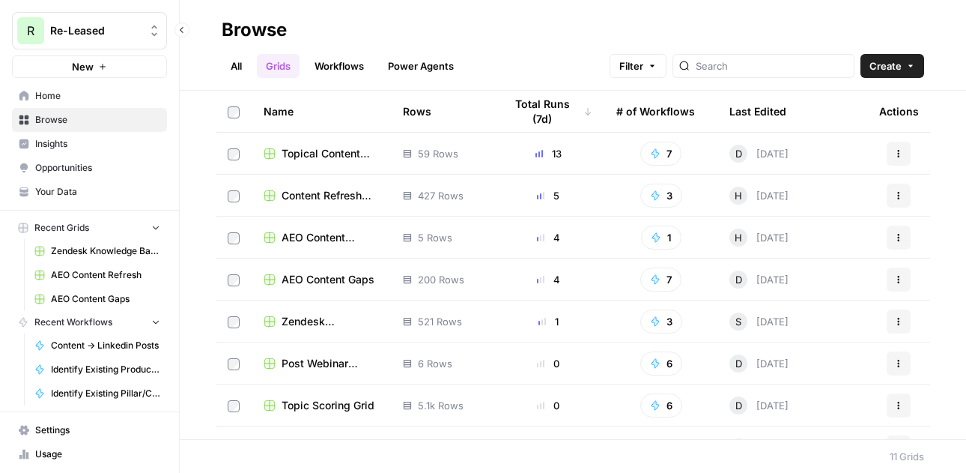 The height and width of the screenshot is (473, 966). What do you see at coordinates (421, 66) in the screenshot?
I see `a: Power Agents` at bounding box center [421, 66].